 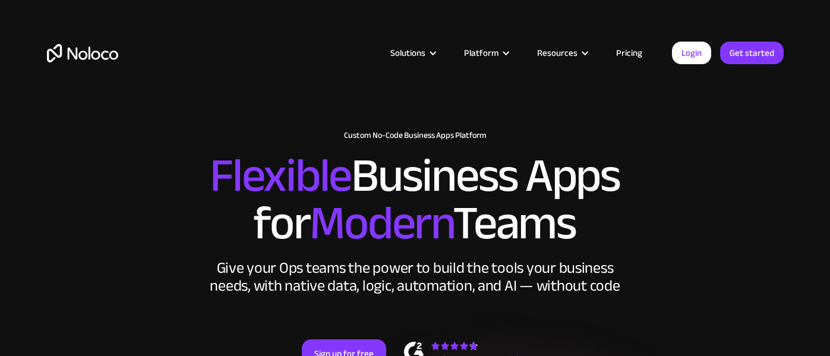 What do you see at coordinates (415, 200) in the screenshot?
I see `h2: Business Apps for Teams` at bounding box center [415, 200].